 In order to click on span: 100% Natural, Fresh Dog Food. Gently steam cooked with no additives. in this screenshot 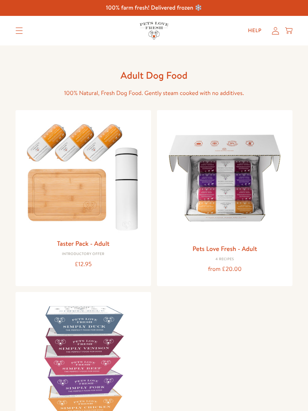, I will do `click(154, 93)`.